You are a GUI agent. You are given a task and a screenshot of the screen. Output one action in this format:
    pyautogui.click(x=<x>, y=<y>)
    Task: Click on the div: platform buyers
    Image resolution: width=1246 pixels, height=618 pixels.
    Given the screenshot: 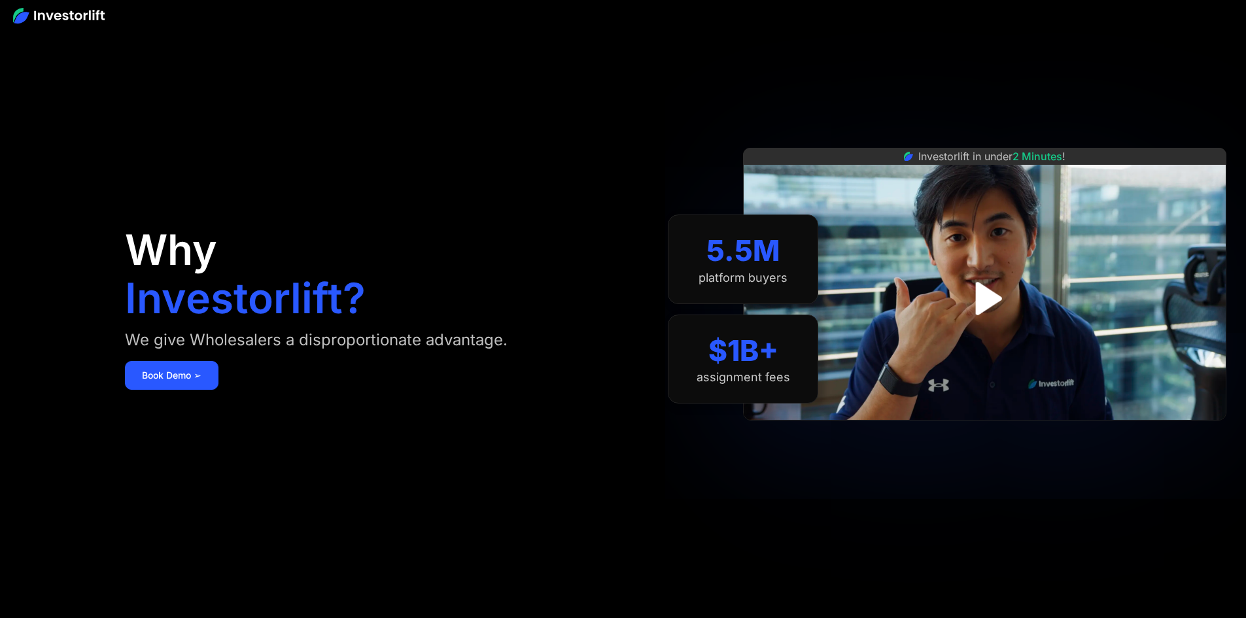 What is the action you would take?
    pyautogui.click(x=743, y=278)
    